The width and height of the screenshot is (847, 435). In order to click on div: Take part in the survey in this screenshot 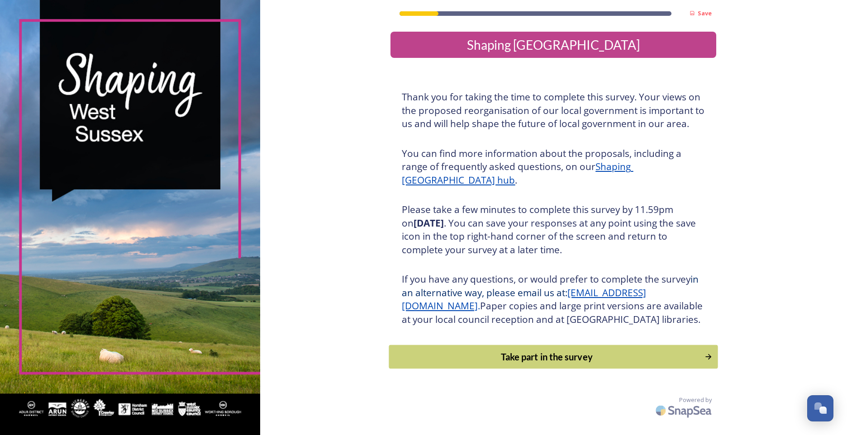, I will do `click(547, 357)`.